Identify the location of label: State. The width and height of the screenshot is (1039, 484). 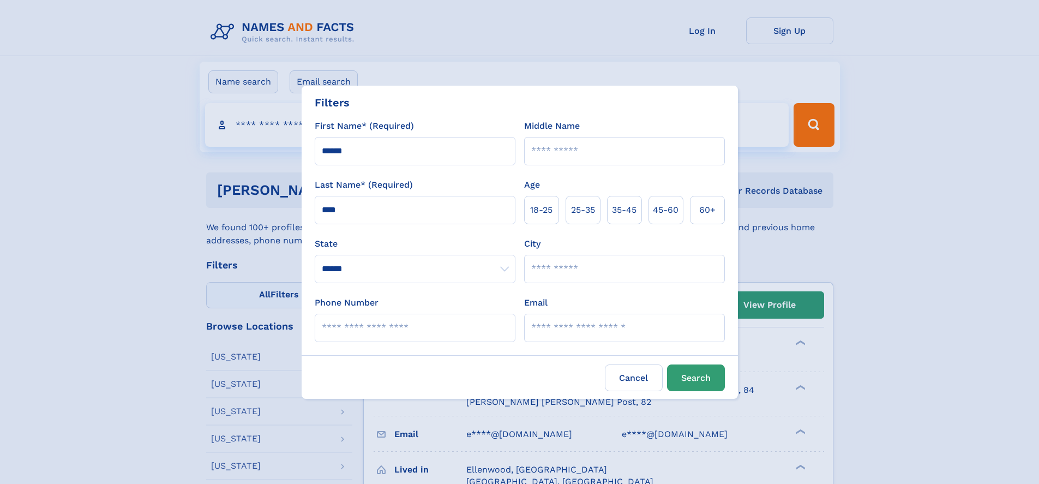
(415, 244).